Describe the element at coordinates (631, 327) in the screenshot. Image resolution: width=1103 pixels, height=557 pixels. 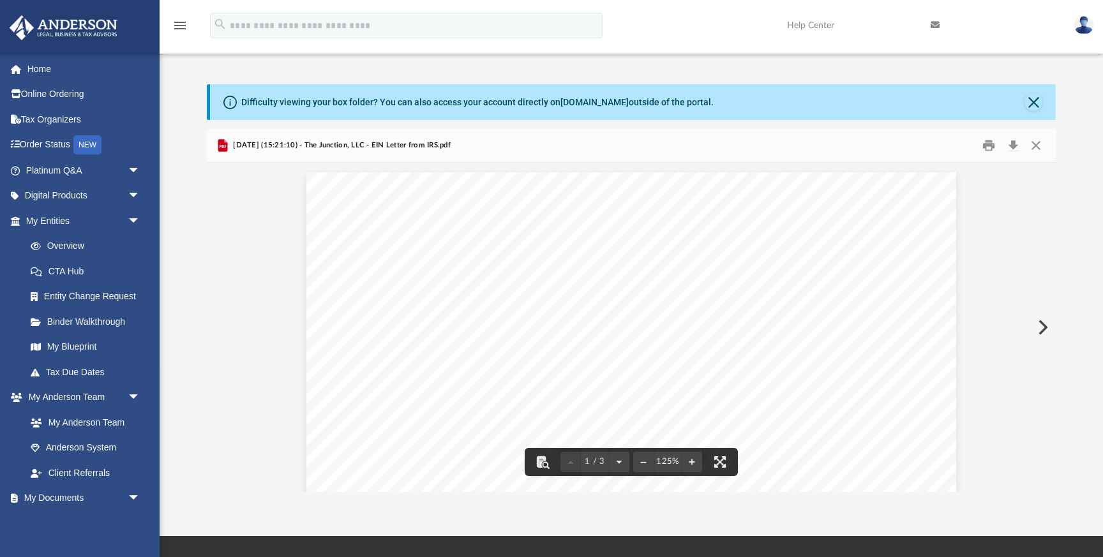
I see `div: Document Viewer` at that location.